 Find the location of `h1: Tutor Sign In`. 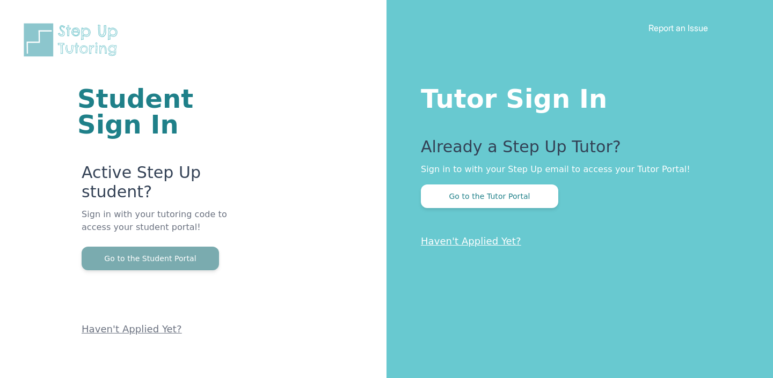

h1: Tutor Sign In is located at coordinates (575, 97).